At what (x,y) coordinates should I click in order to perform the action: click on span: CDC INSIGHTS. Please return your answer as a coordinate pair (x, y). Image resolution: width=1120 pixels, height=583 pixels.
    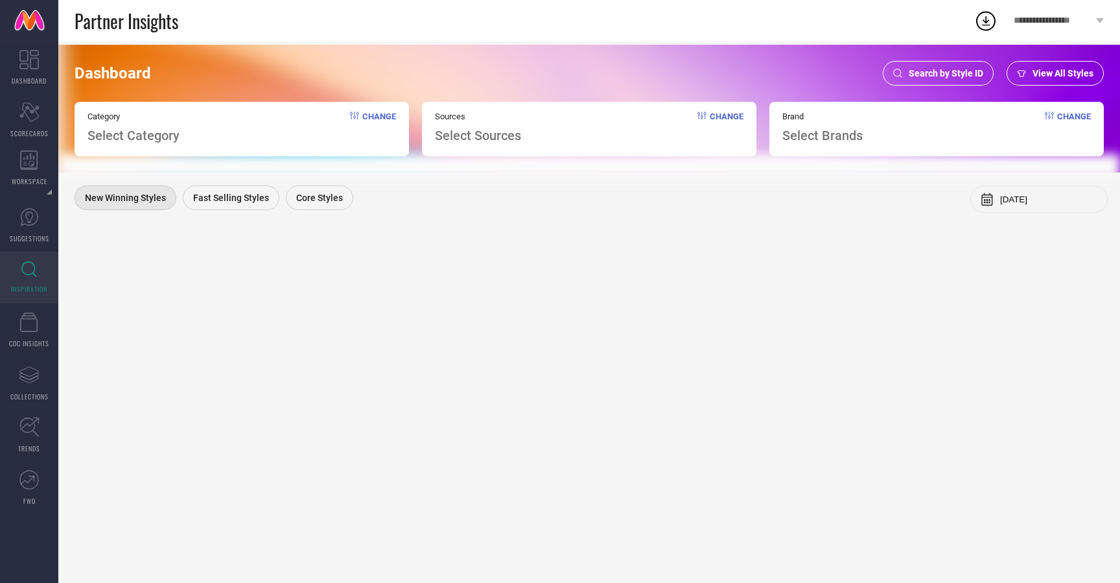
    Looking at the image, I should click on (29, 343).